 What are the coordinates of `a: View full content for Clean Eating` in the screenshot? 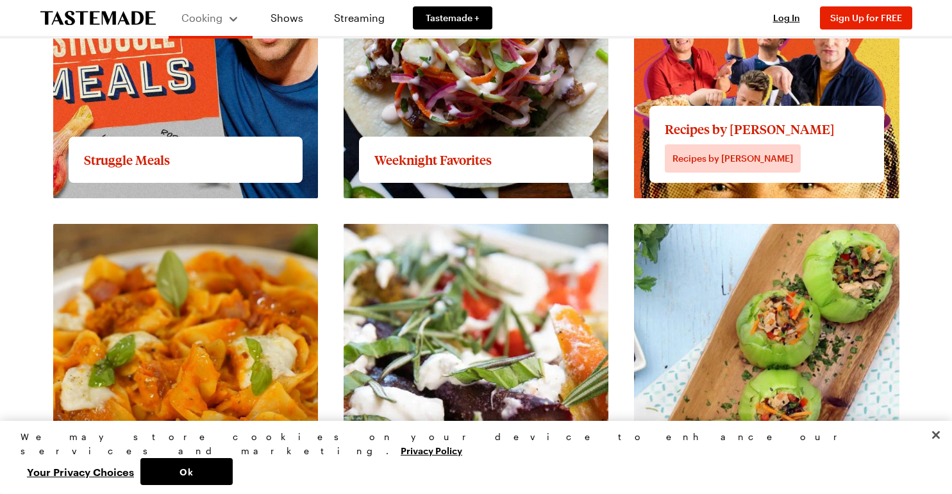 It's located at (715, 231).